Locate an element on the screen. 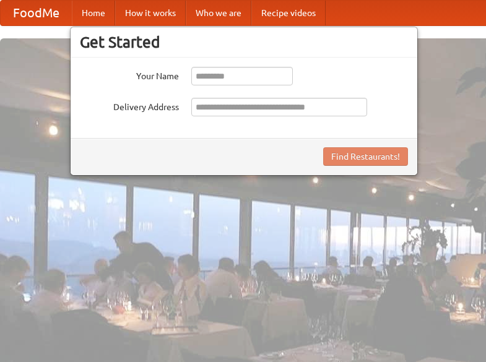 Image resolution: width=486 pixels, height=362 pixels. a: Home is located at coordinates (93, 13).